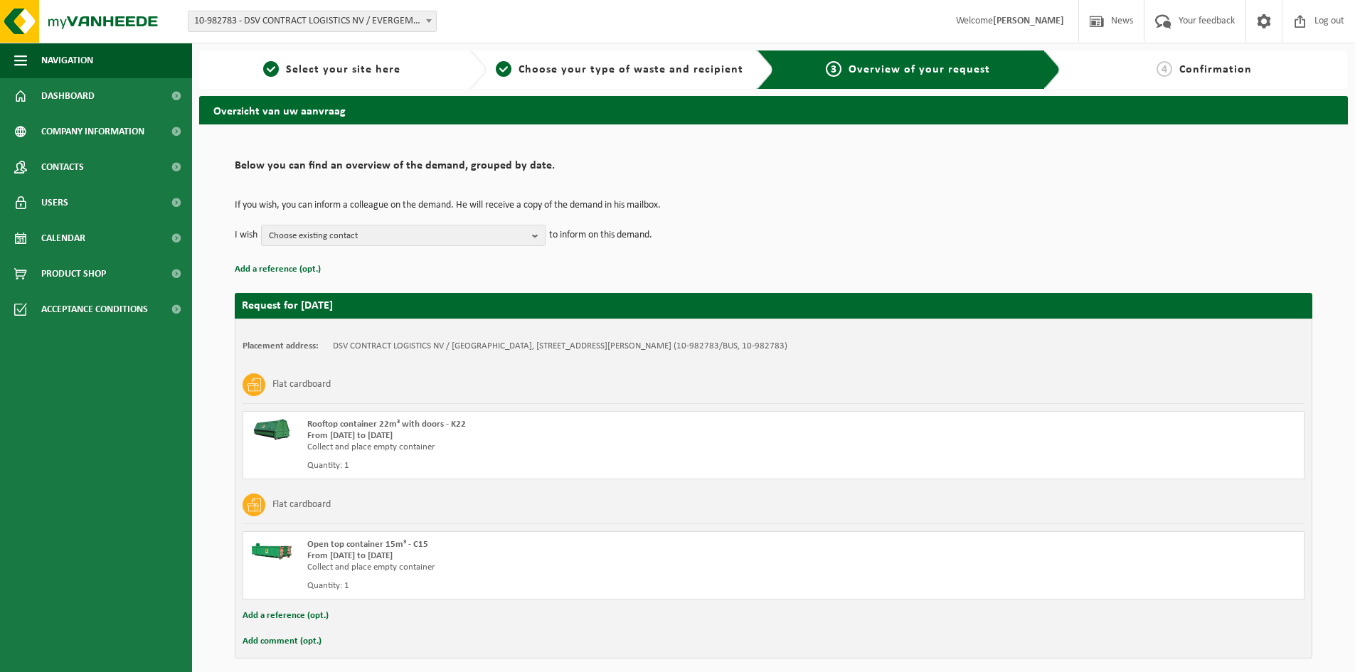  I want to click on p: I wish, so click(246, 235).